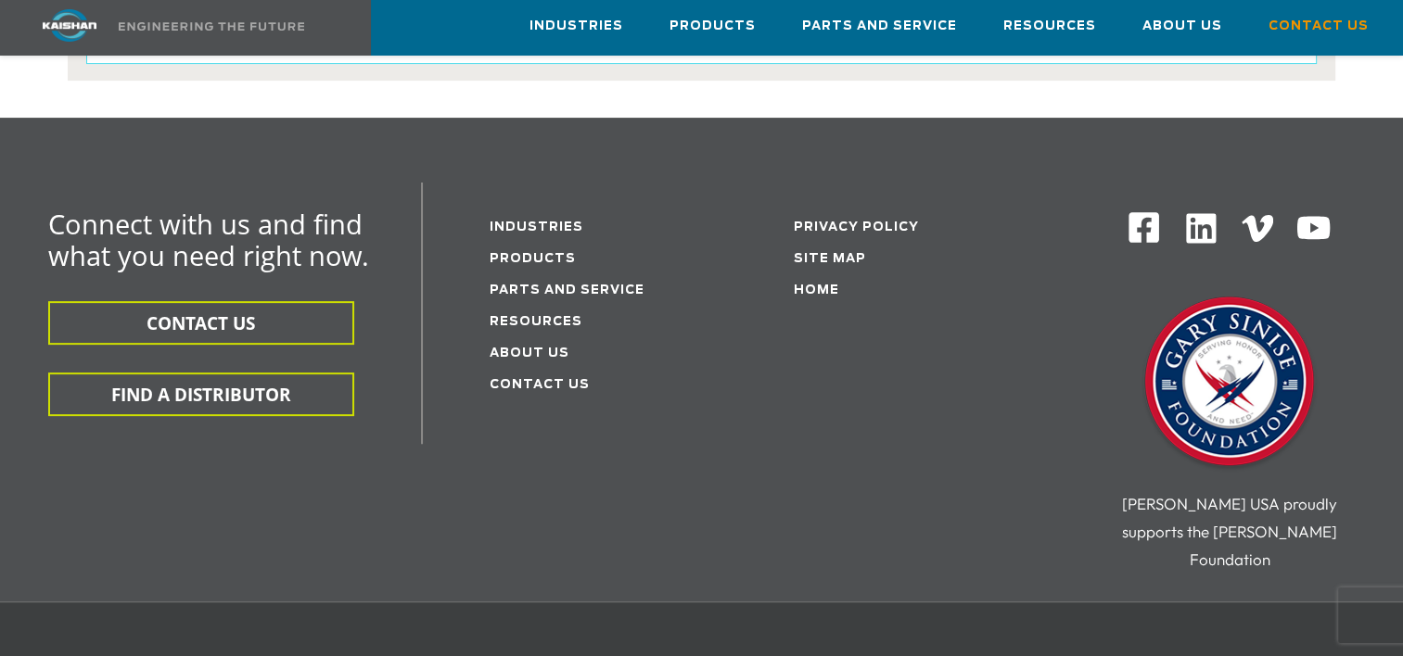 The image size is (1403, 656). What do you see at coordinates (816, 290) in the screenshot?
I see `a: Home` at bounding box center [816, 290].